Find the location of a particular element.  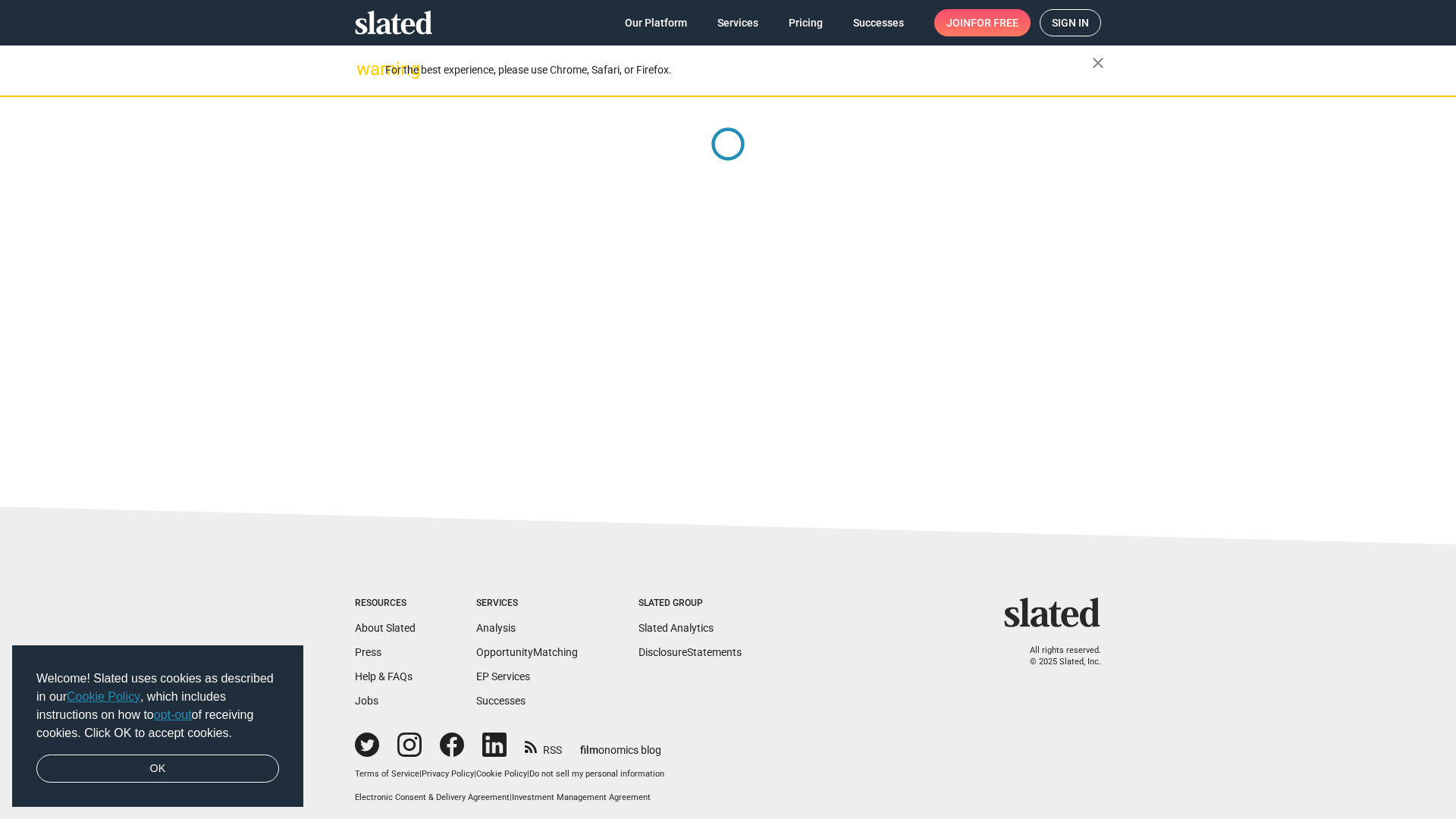

a: Jobs is located at coordinates (366, 701).